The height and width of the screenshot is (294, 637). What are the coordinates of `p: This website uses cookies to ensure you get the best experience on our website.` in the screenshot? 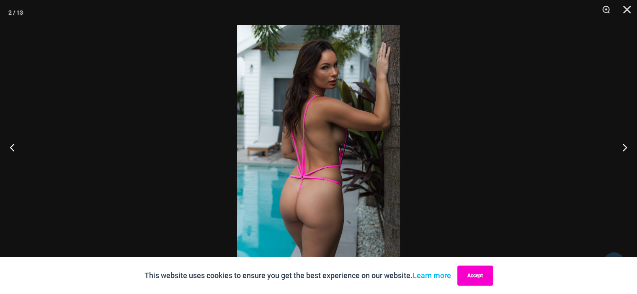 It's located at (298, 276).